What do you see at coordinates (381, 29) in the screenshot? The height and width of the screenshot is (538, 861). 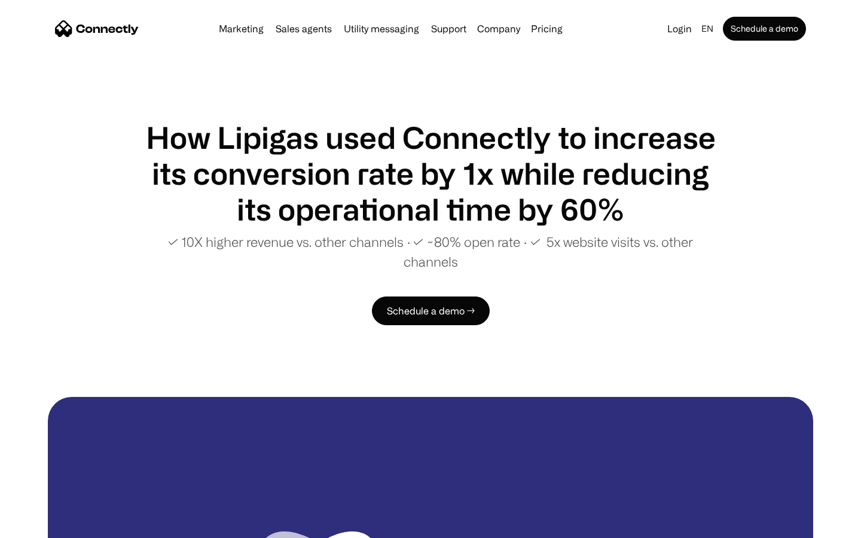 I see `a: Utility messaging` at bounding box center [381, 29].